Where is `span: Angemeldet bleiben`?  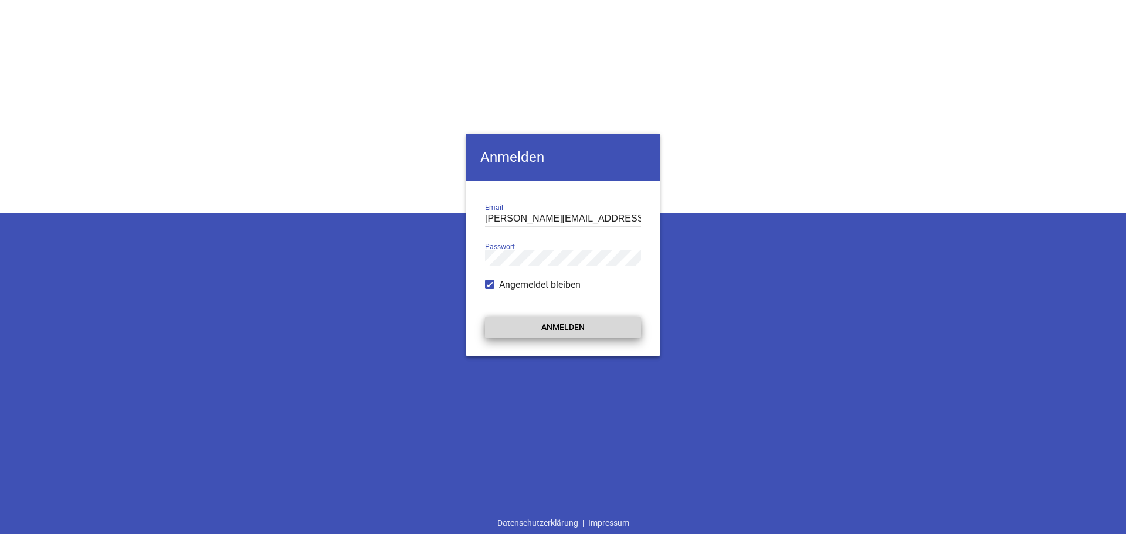 span: Angemeldet bleiben is located at coordinates (540, 285).